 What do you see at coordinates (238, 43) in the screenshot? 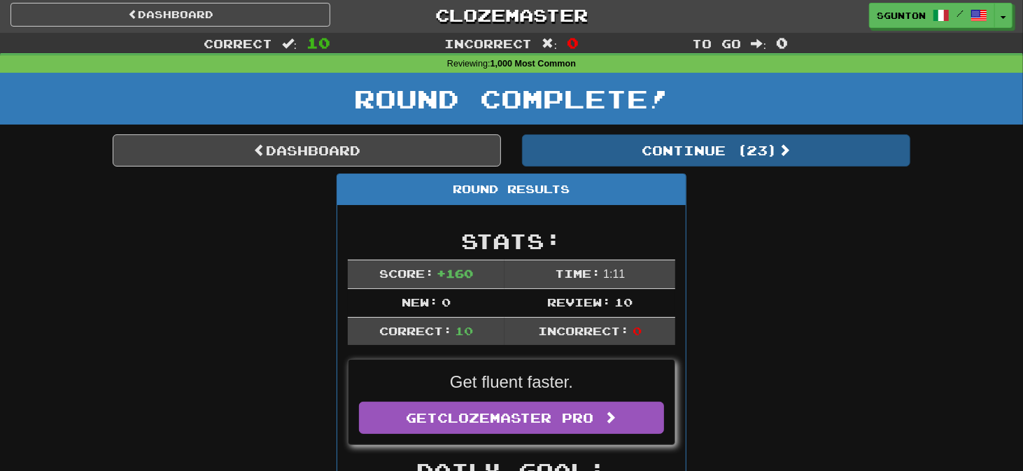
I see `span: Correct` at bounding box center [238, 43].